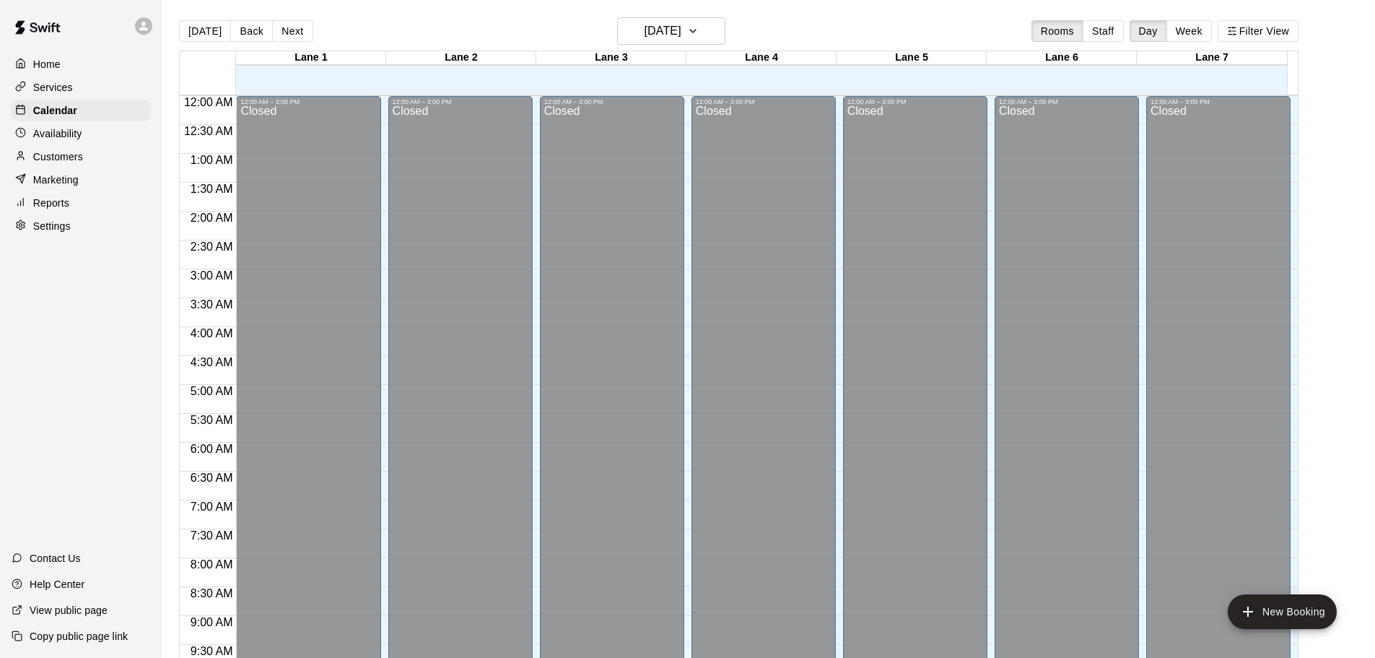 This screenshot has height=658, width=1375. I want to click on span: 7:00 AM, so click(211, 506).